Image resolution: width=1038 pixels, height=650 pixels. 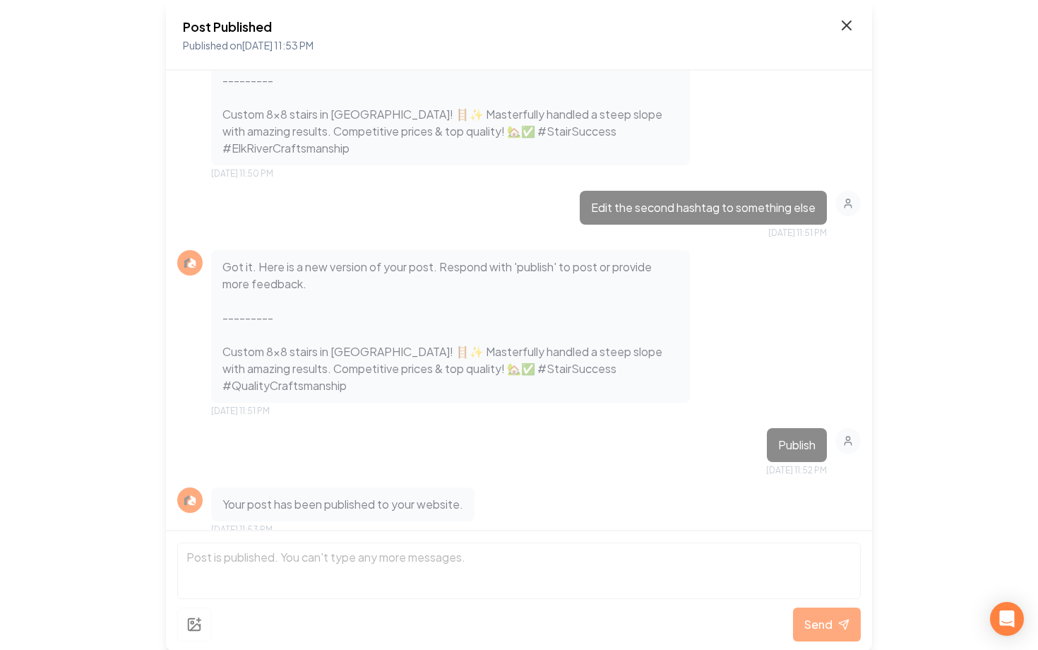 I want to click on p: Edit the second hashtag to something else, so click(x=704, y=208).